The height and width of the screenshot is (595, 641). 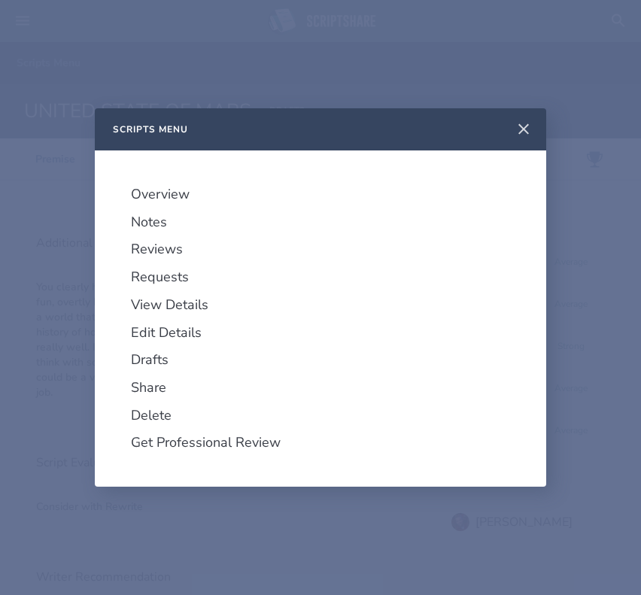 What do you see at coordinates (320, 222) in the screenshot?
I see `a: Notes` at bounding box center [320, 222].